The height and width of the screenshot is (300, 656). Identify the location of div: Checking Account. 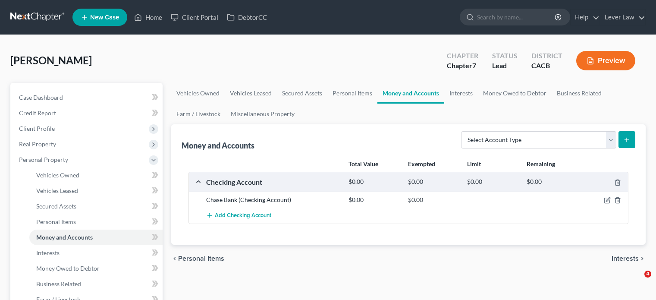
(273, 182).